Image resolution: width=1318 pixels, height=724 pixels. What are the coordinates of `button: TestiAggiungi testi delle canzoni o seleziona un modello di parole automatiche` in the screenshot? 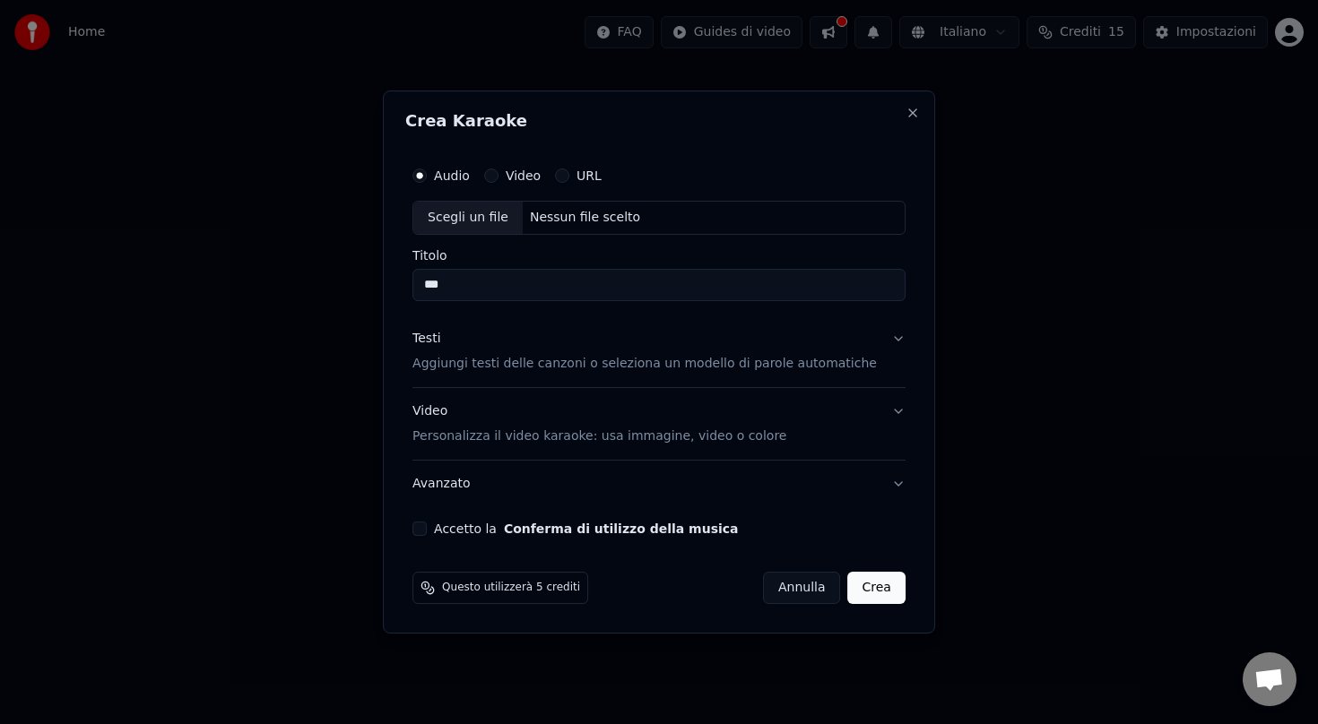 It's located at (659, 351).